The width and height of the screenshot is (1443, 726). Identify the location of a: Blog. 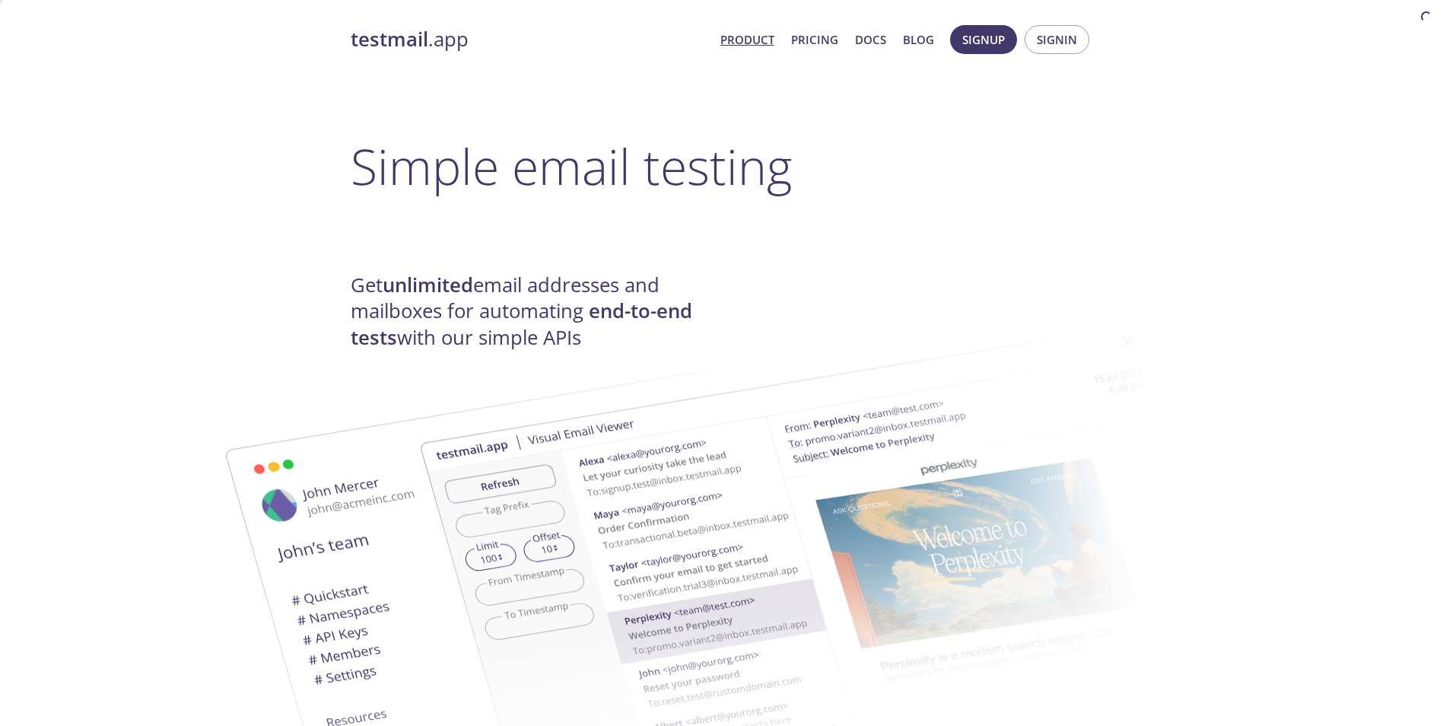
(918, 40).